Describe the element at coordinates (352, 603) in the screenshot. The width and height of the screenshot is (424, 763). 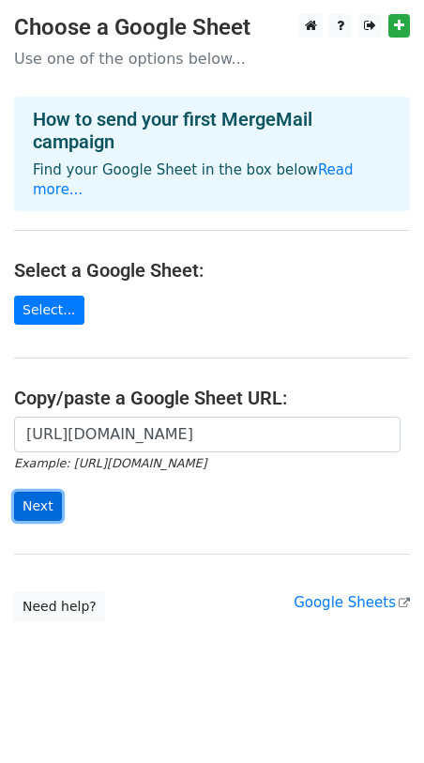
I see `a: Google Sheets` at that location.